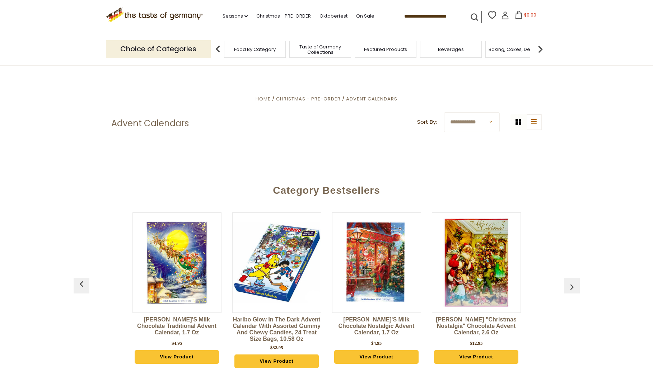  What do you see at coordinates (386, 49) in the screenshot?
I see `a: Featured Products` at bounding box center [386, 49].